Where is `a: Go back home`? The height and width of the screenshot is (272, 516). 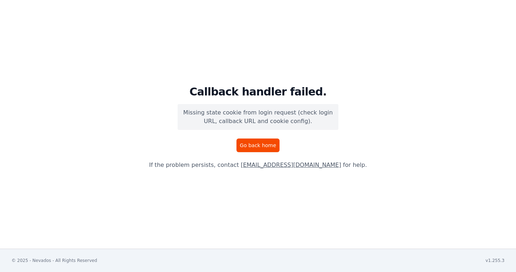 a: Go back home is located at coordinates (257, 145).